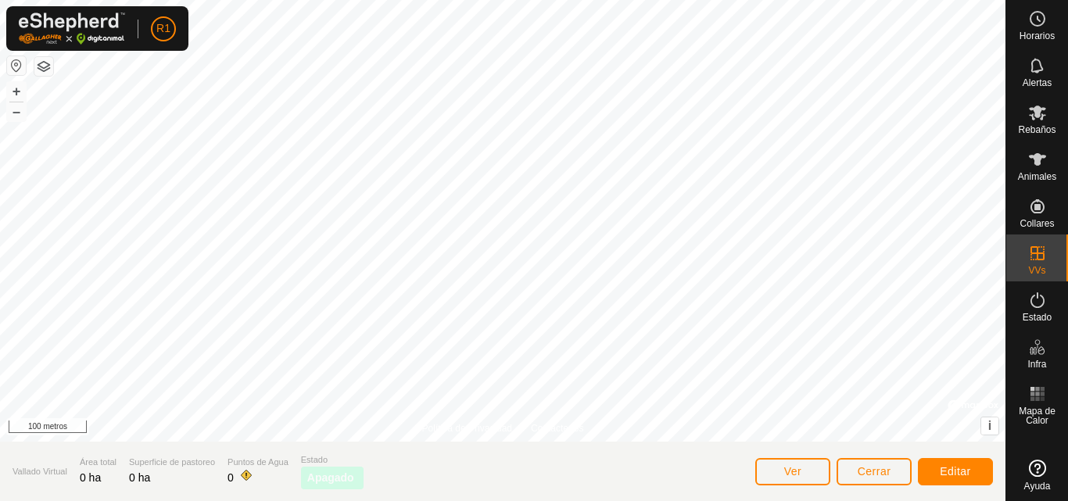  I want to click on font: Horarios, so click(1037, 36).